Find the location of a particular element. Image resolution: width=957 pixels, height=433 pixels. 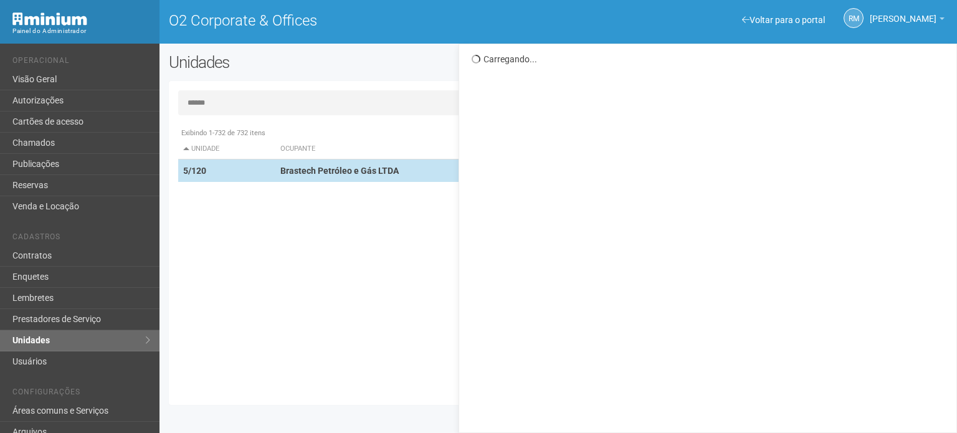

img: Minium is located at coordinates (50, 19).